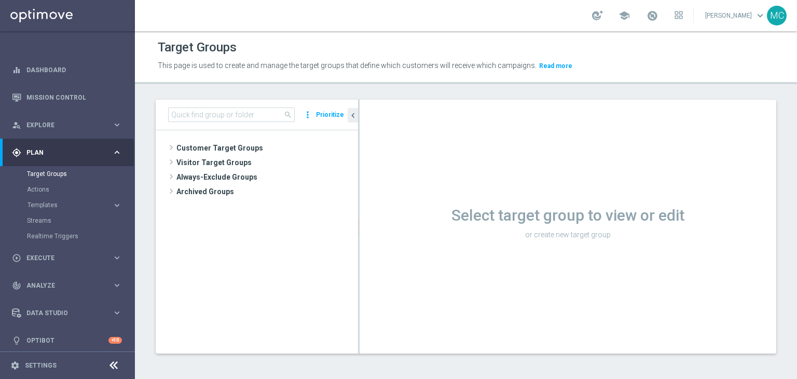 The height and width of the screenshot is (379, 797). What do you see at coordinates (69, 285) in the screenshot?
I see `span: Analyze` at bounding box center [69, 285].